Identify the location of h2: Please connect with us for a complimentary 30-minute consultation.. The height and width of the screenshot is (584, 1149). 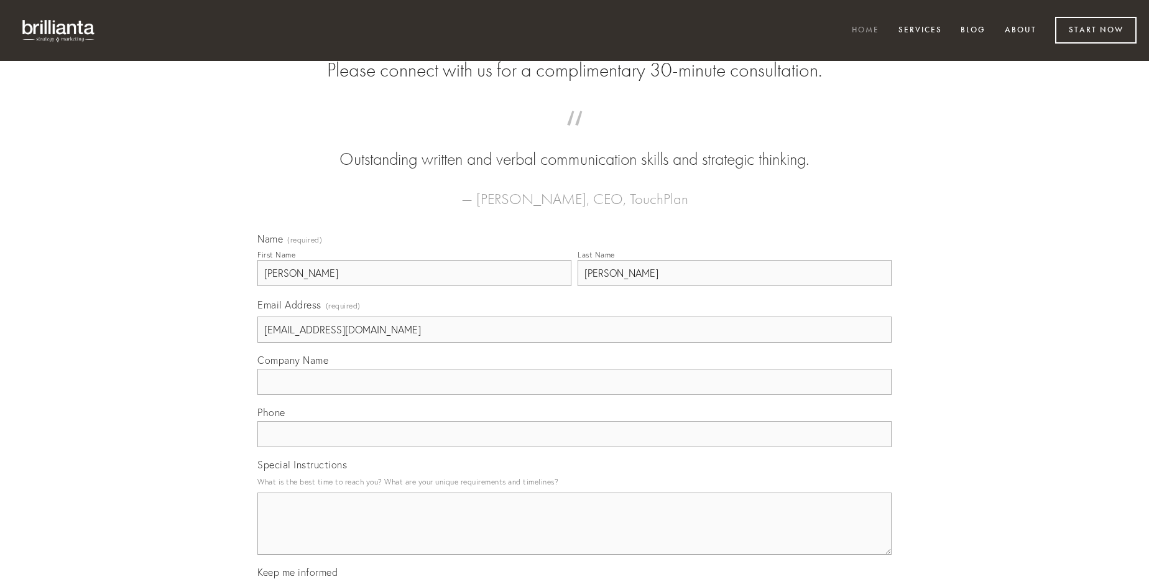
(575, 70).